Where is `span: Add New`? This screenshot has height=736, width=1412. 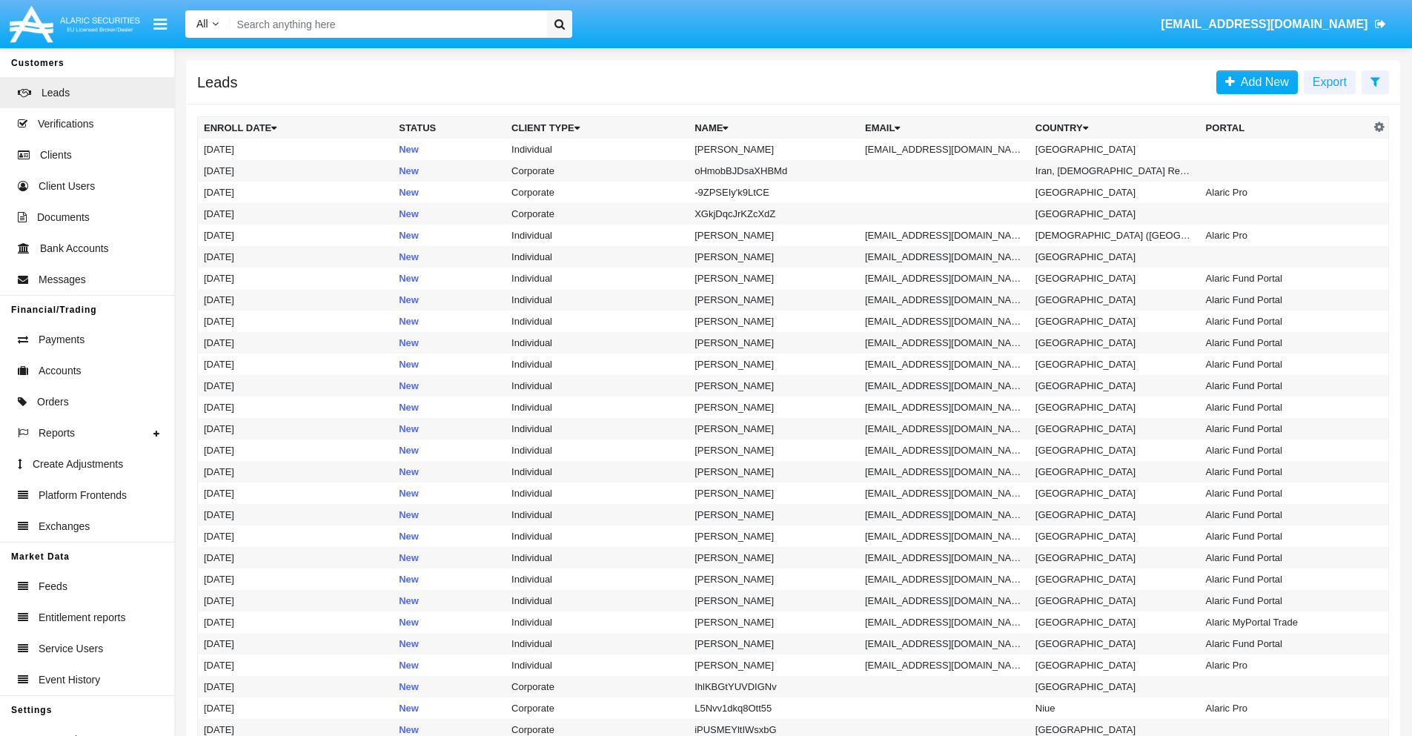 span: Add New is located at coordinates (1261, 82).